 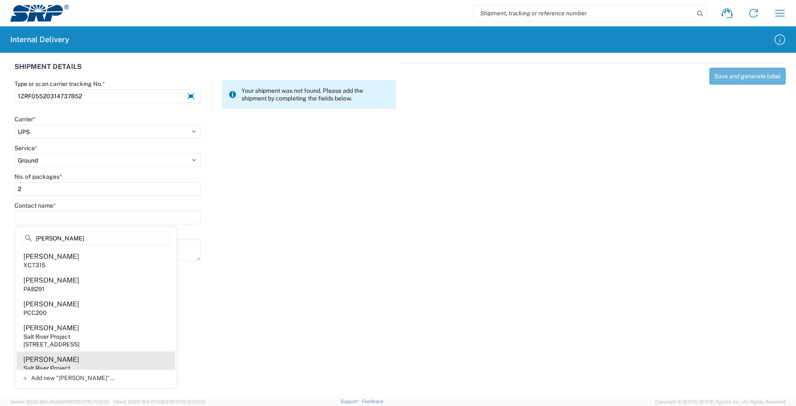 What do you see at coordinates (159, 401) in the screenshot?
I see `span: Client: 2025.18.0-27d3021` at bounding box center [159, 401].